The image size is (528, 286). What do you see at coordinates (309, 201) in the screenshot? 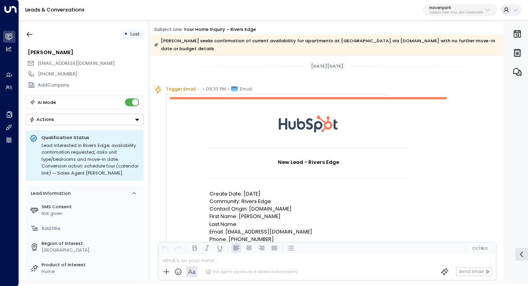
I see `p: Community: Rivers Edge` at bounding box center [309, 201].